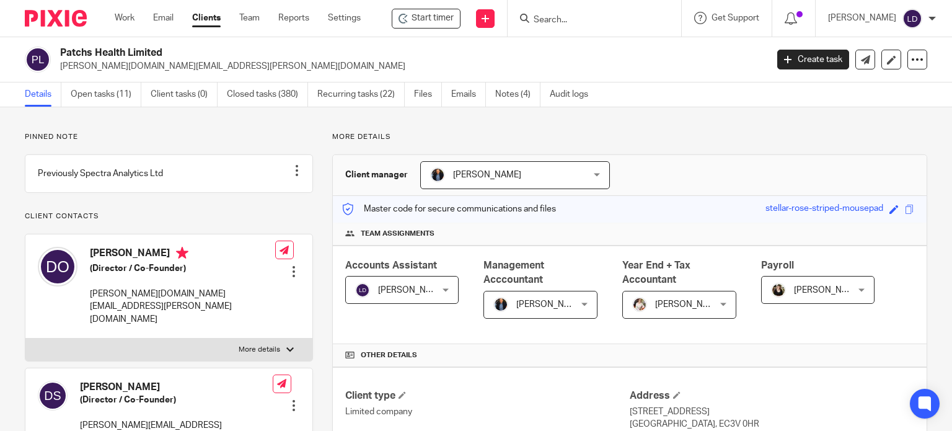  What do you see at coordinates (428, 94) in the screenshot?
I see `a: Files` at bounding box center [428, 94].